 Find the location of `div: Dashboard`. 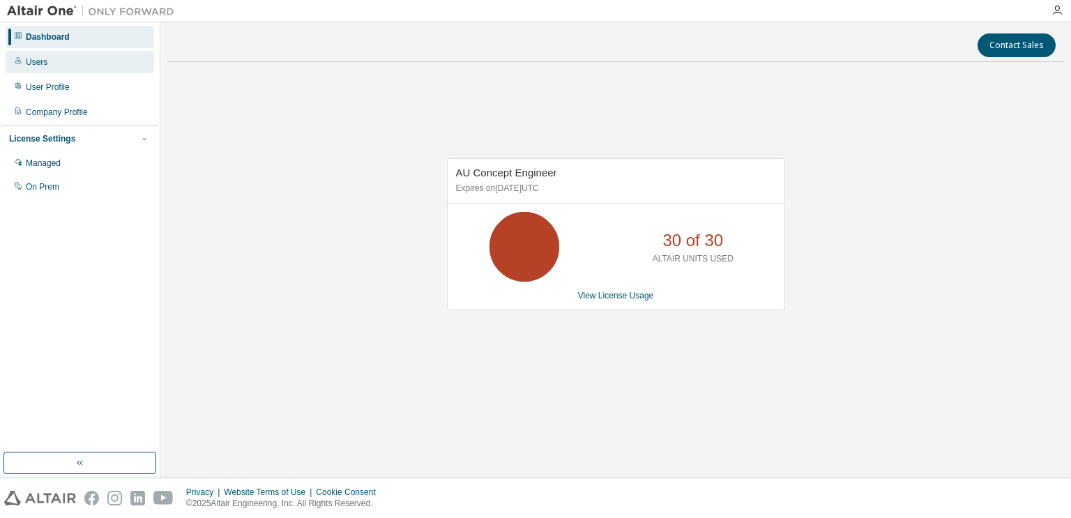

div: Dashboard is located at coordinates (47, 37).